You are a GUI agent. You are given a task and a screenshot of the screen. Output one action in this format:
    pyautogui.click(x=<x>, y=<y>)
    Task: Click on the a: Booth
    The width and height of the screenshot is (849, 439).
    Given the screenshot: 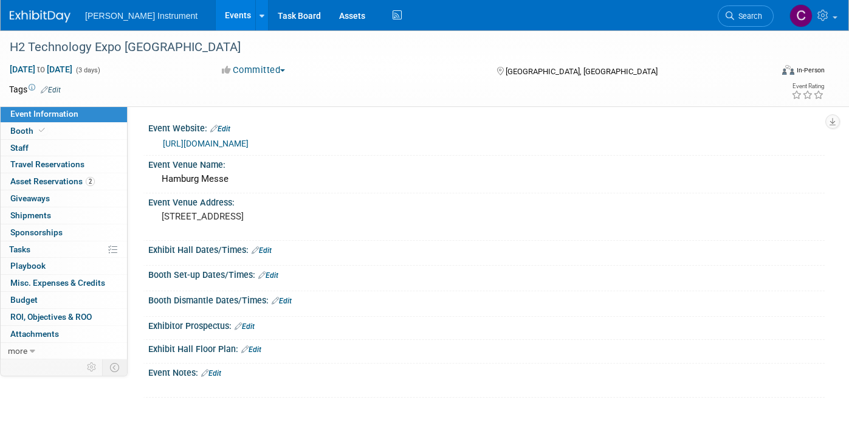 What is the action you would take?
    pyautogui.click(x=64, y=131)
    